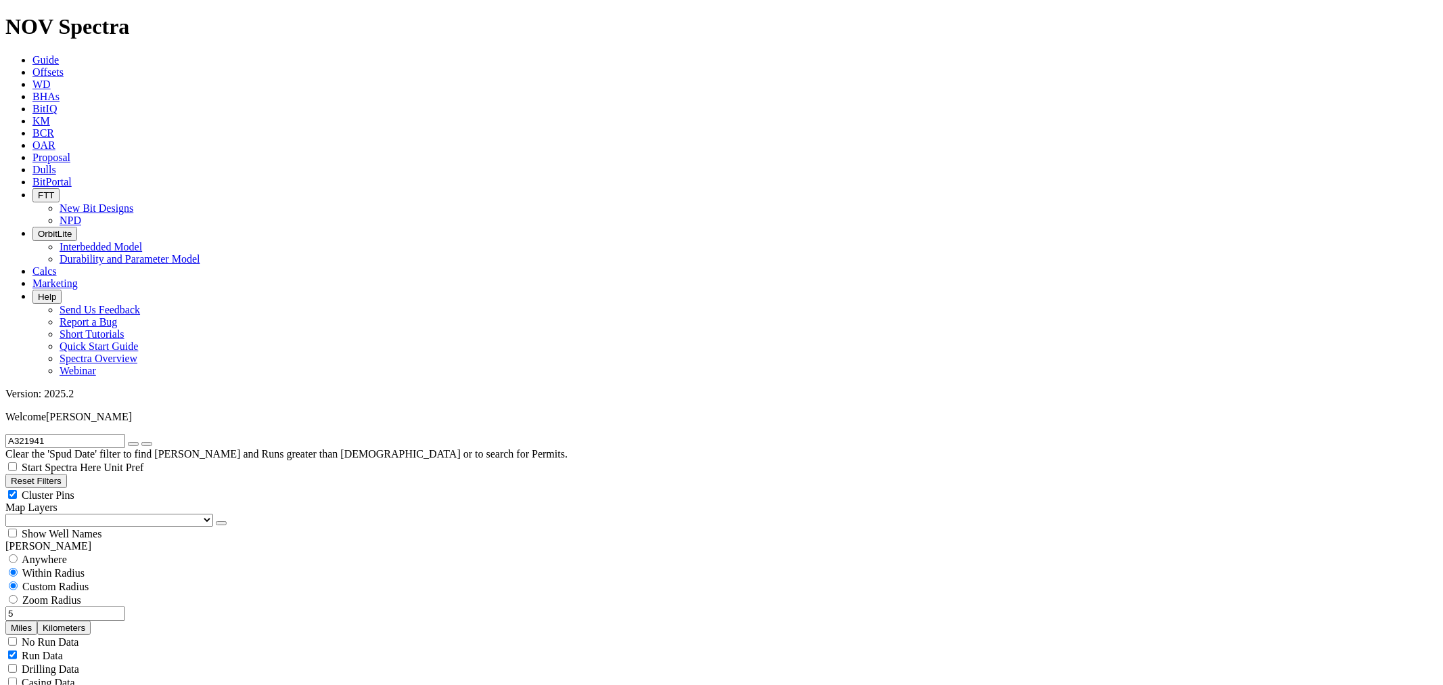 The height and width of the screenshot is (685, 1443). Describe the element at coordinates (42, 655) in the screenshot. I see `span: Run Data` at that location.